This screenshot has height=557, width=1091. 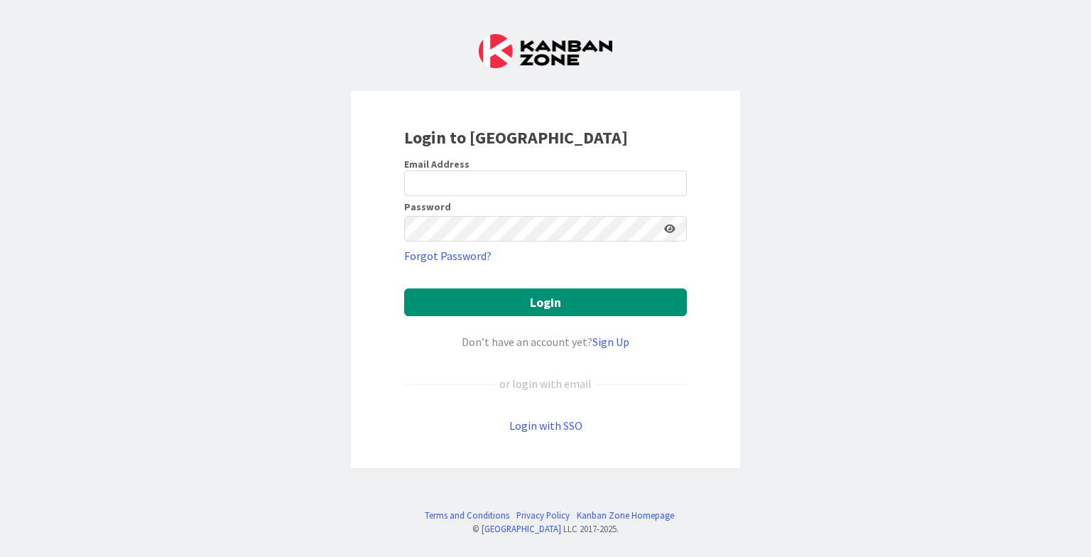 What do you see at coordinates (546, 342) in the screenshot?
I see `div: Don’t have an account yet?` at bounding box center [546, 342].